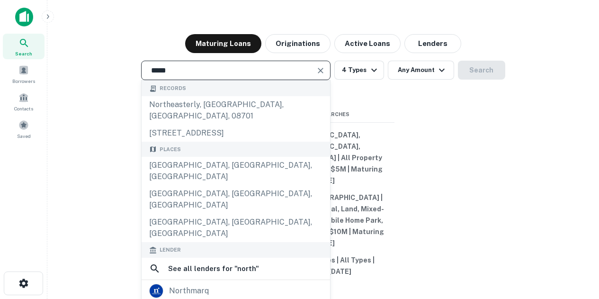 The height and width of the screenshot is (299, 599). Describe the element at coordinates (24, 54) in the screenshot. I see `span: Search` at that location.